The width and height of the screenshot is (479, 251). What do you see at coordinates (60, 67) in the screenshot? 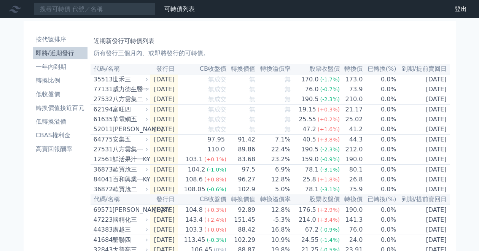
I see `li: 一年內到期` at bounding box center [60, 67].